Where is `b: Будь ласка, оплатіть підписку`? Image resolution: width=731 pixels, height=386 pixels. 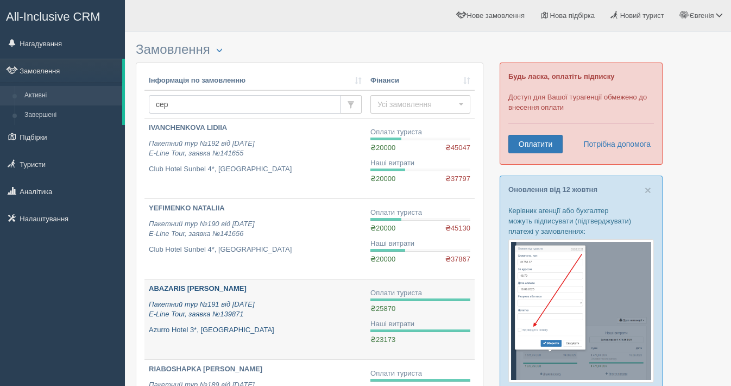
b: Будь ласка, оплатіть підписку is located at coordinates (561, 76).